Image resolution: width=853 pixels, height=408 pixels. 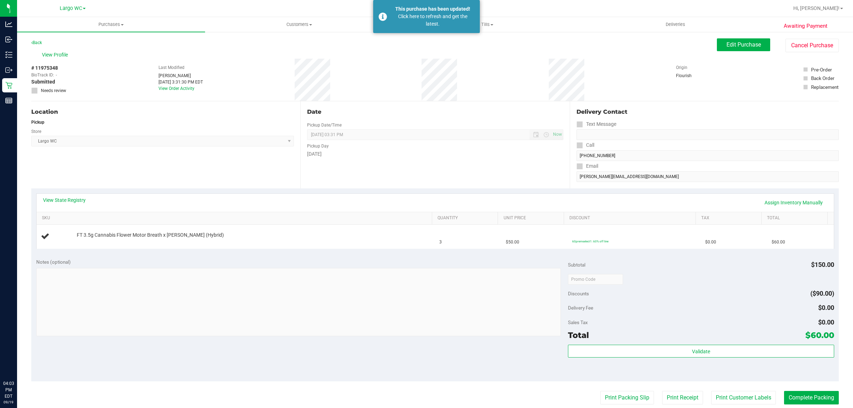 What do you see at coordinates (43, 82) in the screenshot?
I see `span: Submitted` at bounding box center [43, 82].